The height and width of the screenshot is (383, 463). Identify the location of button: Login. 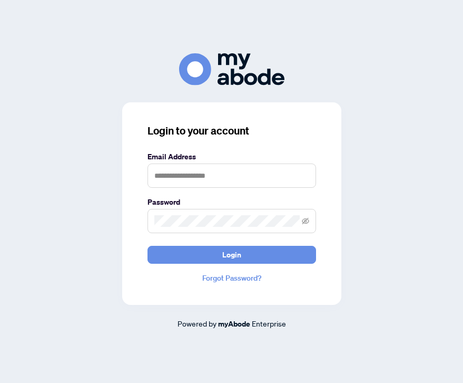
(232, 255).